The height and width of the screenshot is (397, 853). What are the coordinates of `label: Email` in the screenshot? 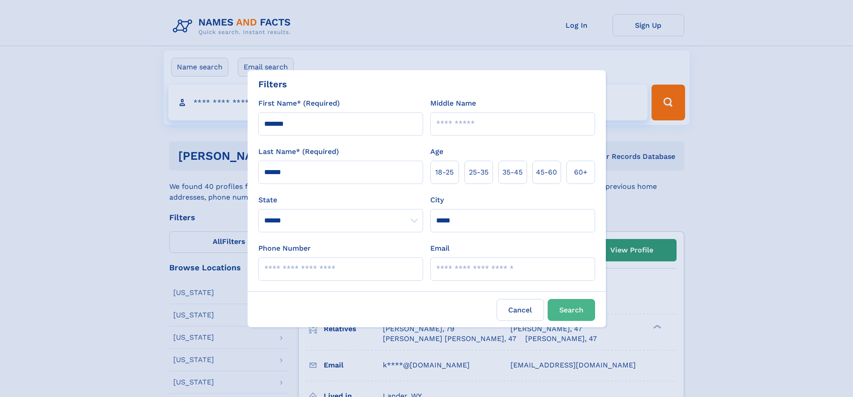 It's located at (440, 249).